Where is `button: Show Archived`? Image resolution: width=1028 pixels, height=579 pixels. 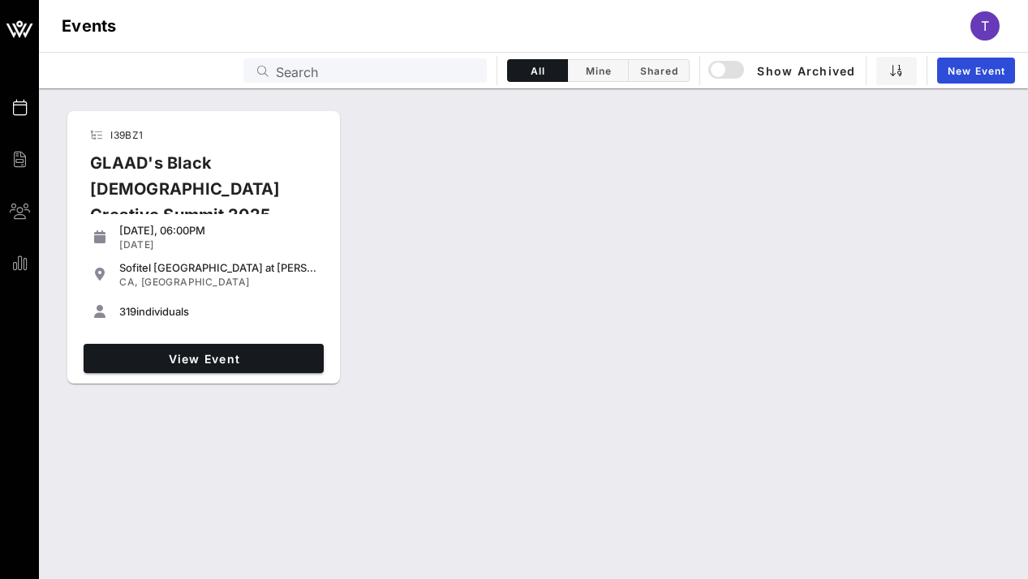
button: Show Archived is located at coordinates (783, 71).